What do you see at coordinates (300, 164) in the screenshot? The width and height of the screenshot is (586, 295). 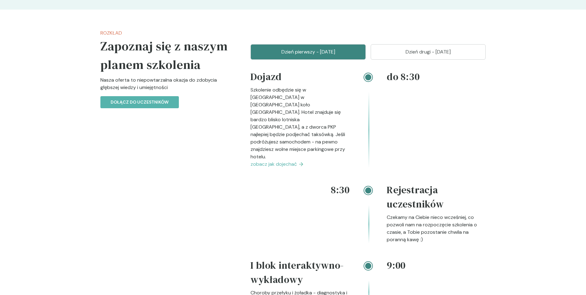 I see `a: zobacz jak dojechać` at bounding box center [300, 164].